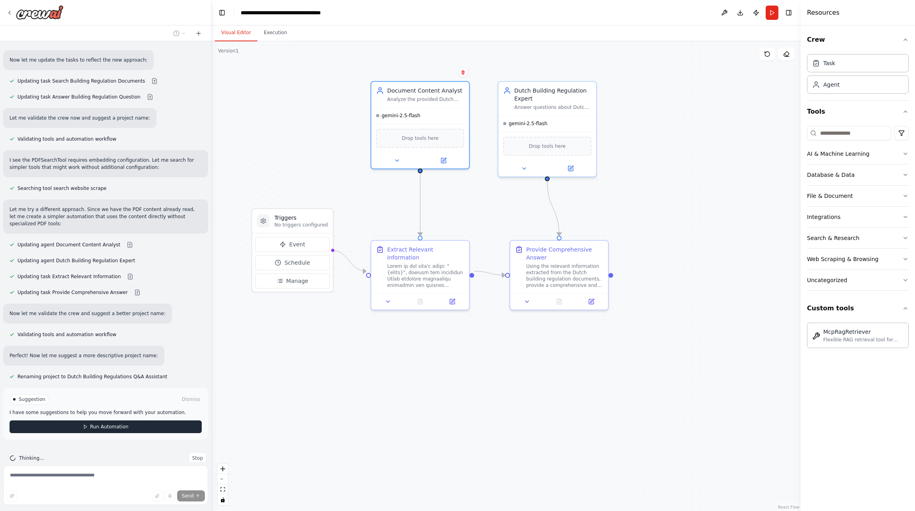 The image size is (915, 511). I want to click on button: Upload files, so click(157, 496).